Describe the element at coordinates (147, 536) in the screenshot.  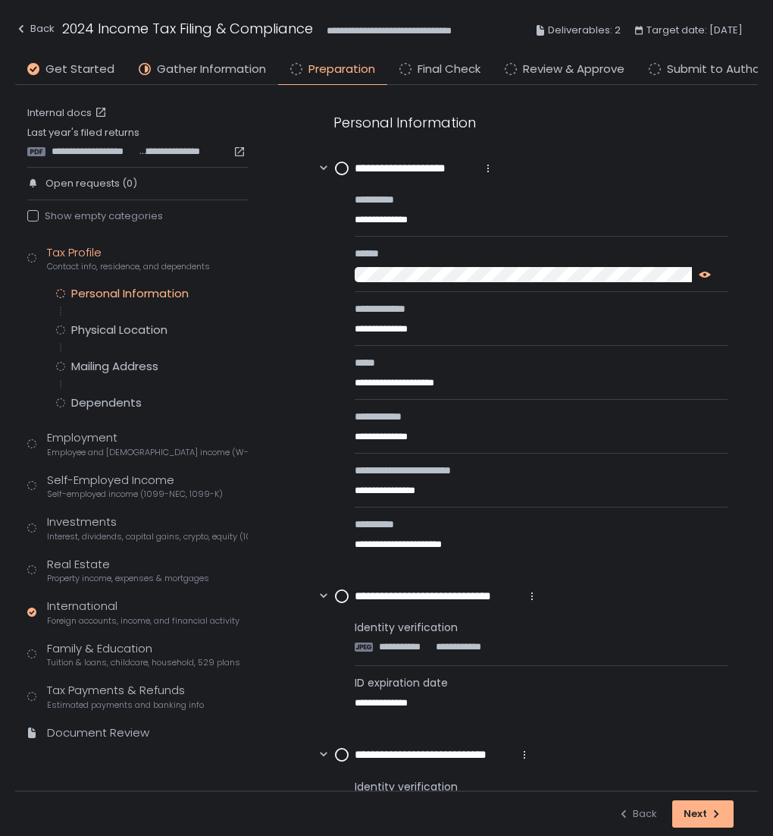
I see `span: Interest, dividends, capital gains, crypto, equity (1099s, K-1s)` at that location.